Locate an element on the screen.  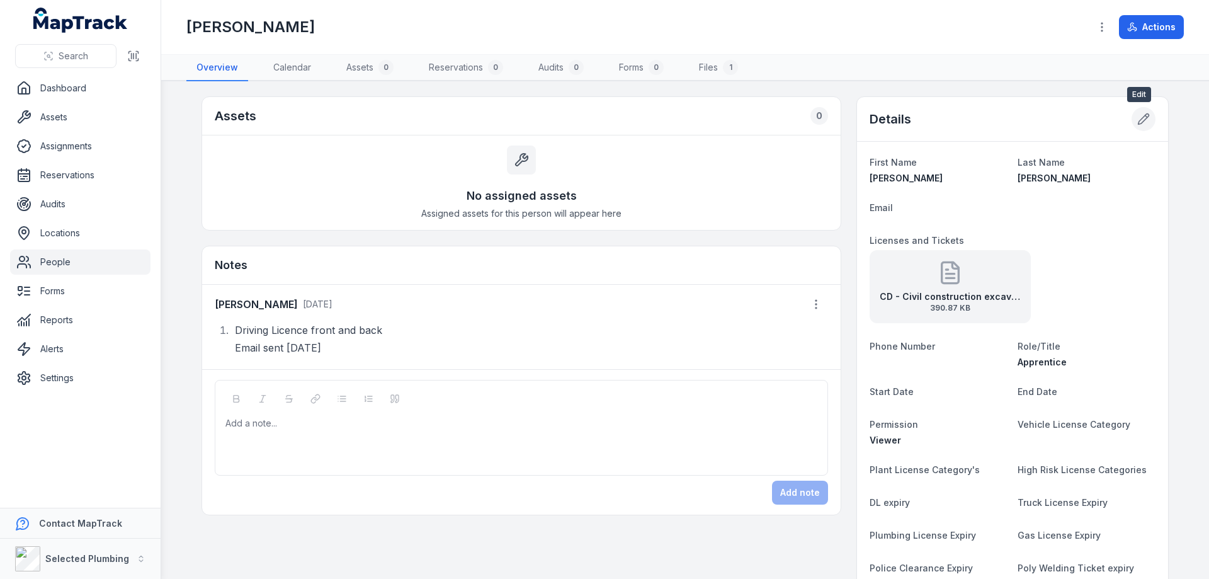
span: End Date is located at coordinates (1037, 391).